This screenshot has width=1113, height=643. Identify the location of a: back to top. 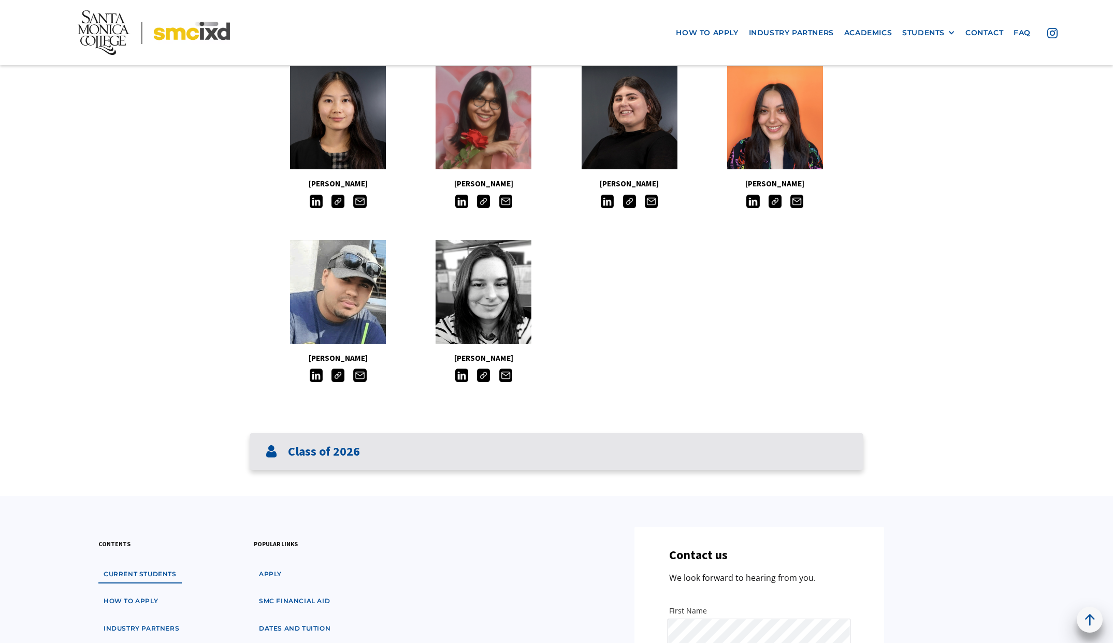
(1089, 620).